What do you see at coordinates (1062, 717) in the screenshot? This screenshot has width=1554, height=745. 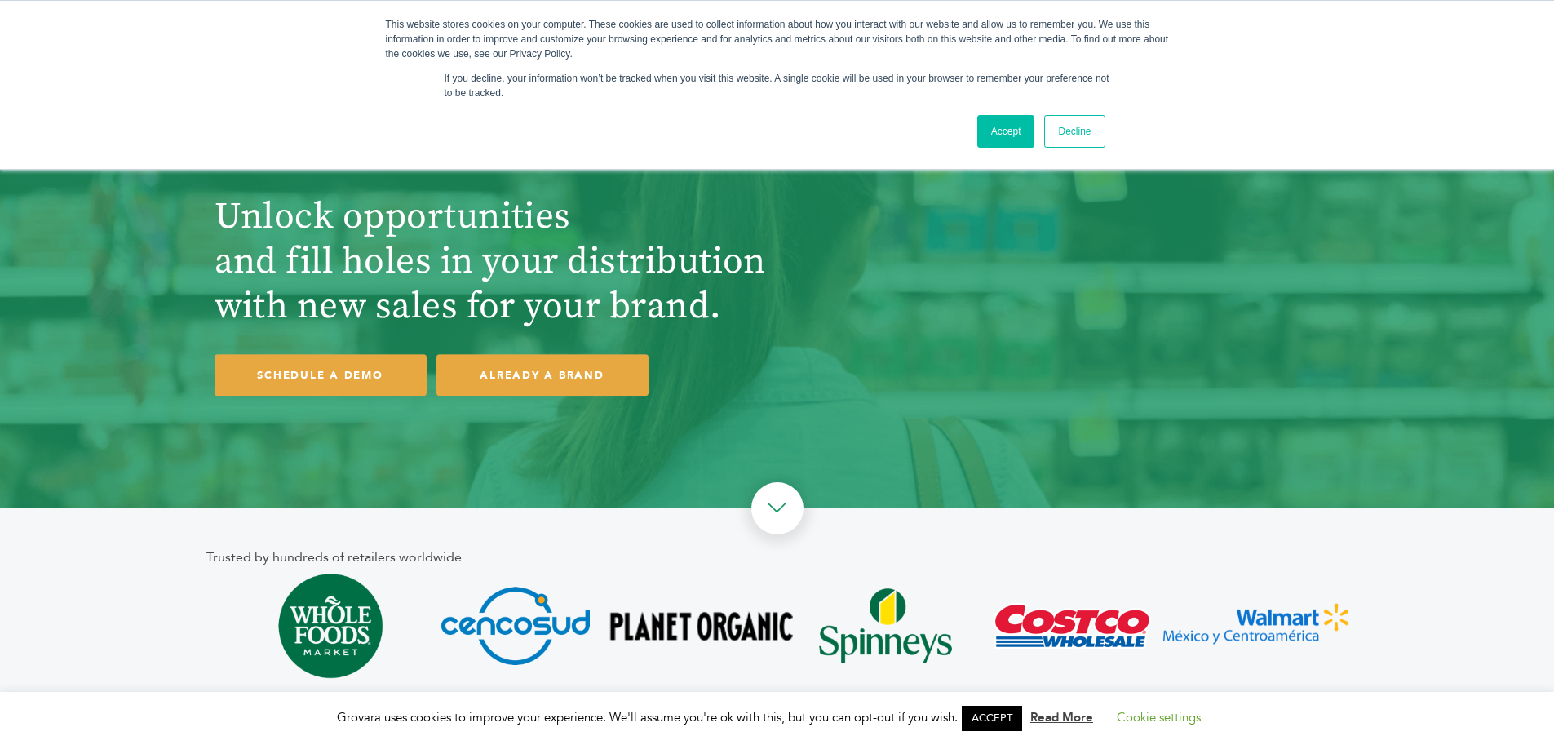 I see `a: Read More` at bounding box center [1062, 717].